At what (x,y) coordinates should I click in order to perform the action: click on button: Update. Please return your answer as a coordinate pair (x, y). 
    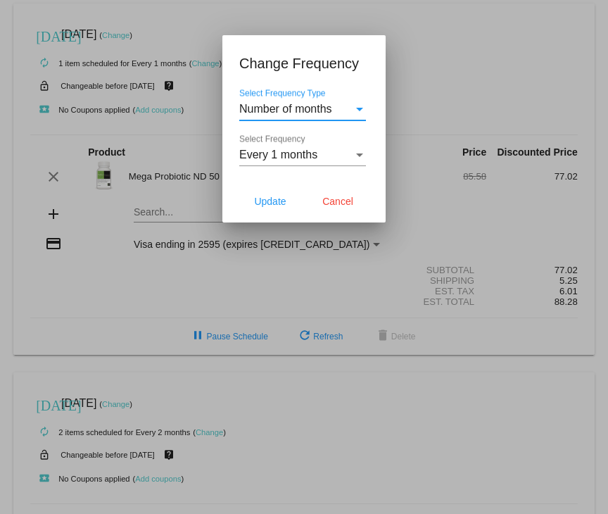
    Looking at the image, I should click on (270, 201).